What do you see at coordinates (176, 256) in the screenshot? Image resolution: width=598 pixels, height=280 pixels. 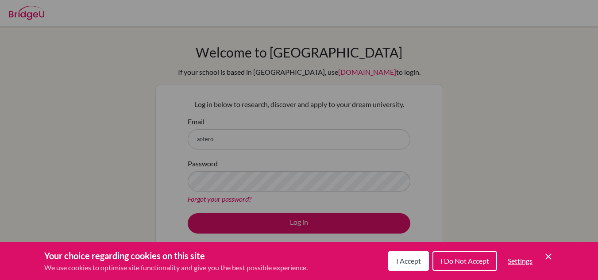 I see `h3: Your choice regarding cookies on this site` at bounding box center [176, 256].